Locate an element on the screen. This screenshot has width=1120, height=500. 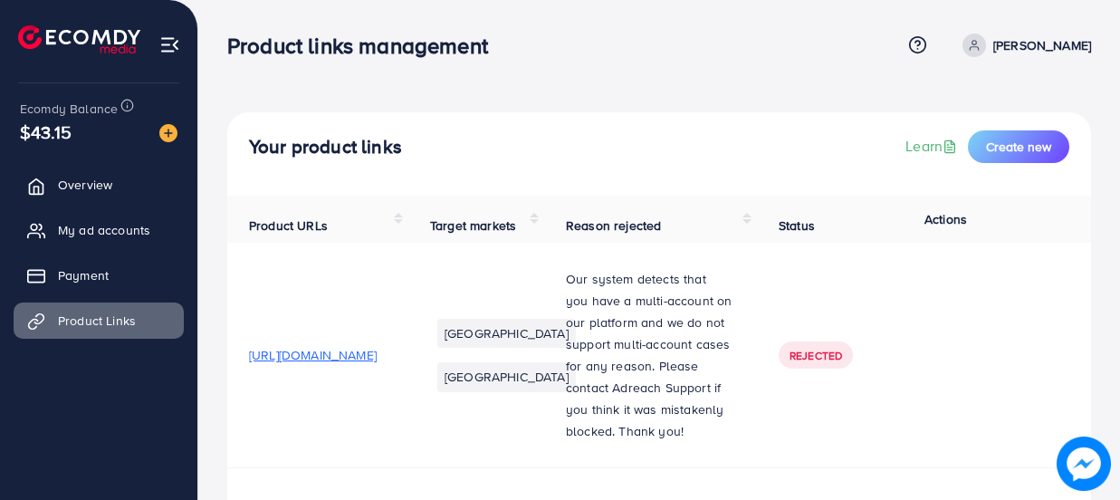
span: Status is located at coordinates (796, 225).